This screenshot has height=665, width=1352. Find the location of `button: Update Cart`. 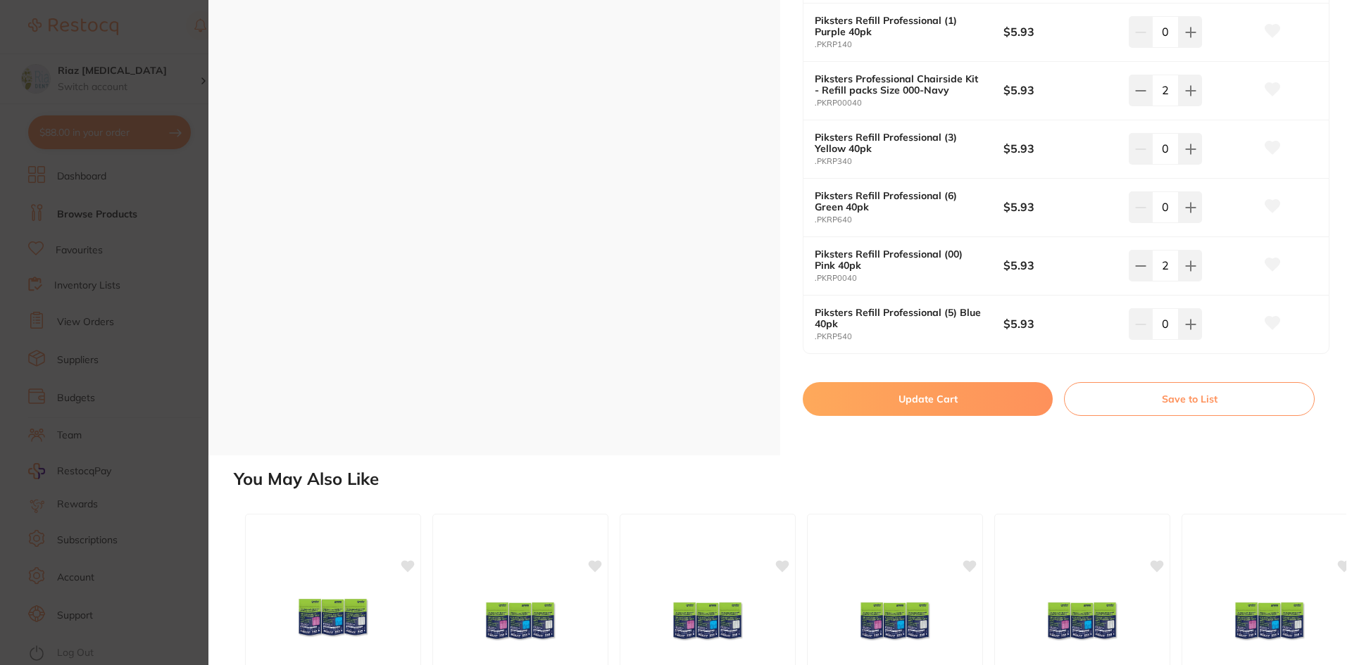

button: Update Cart is located at coordinates (927, 399).